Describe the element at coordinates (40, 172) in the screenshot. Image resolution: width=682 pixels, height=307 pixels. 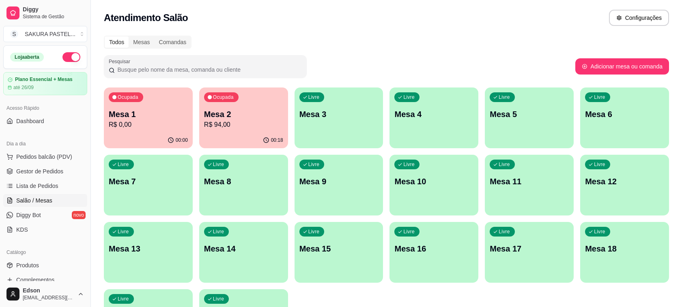
I see `span: Gestor de Pedidos` at that location.